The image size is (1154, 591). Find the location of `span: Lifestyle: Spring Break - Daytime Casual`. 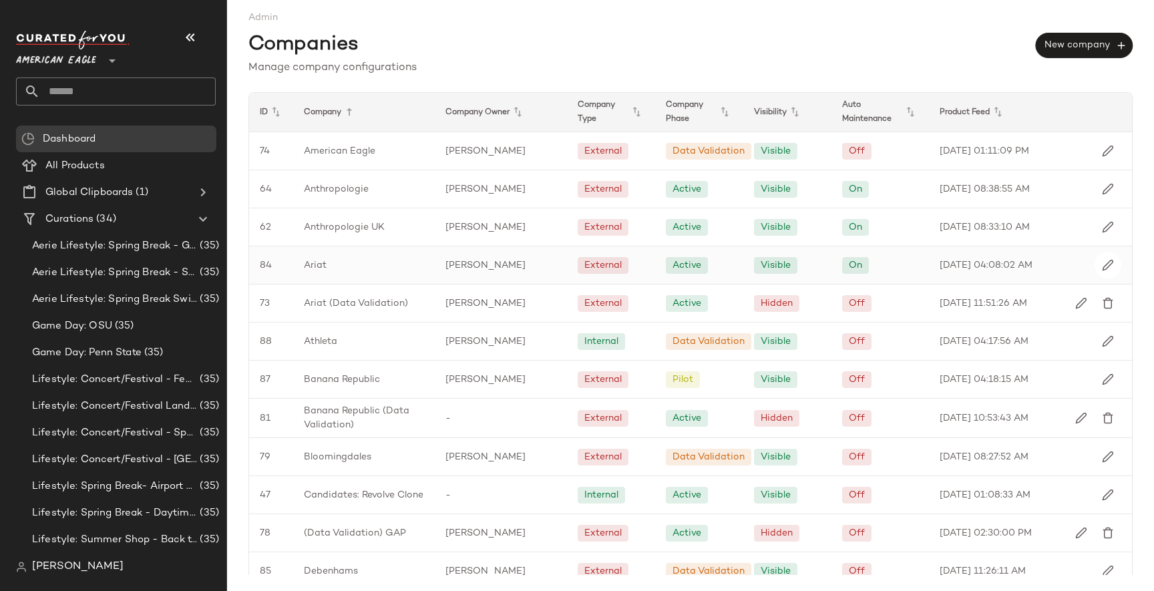

span: Lifestyle: Spring Break - Daytime Casual is located at coordinates (114, 513).